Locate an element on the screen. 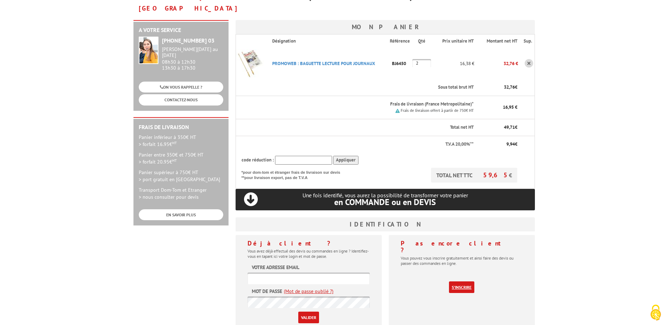  p: Vous avez déjà effectué des devis ou commandes en ligne ? Identifiez-vous en tapant ici votre log... is located at coordinates (308, 254).